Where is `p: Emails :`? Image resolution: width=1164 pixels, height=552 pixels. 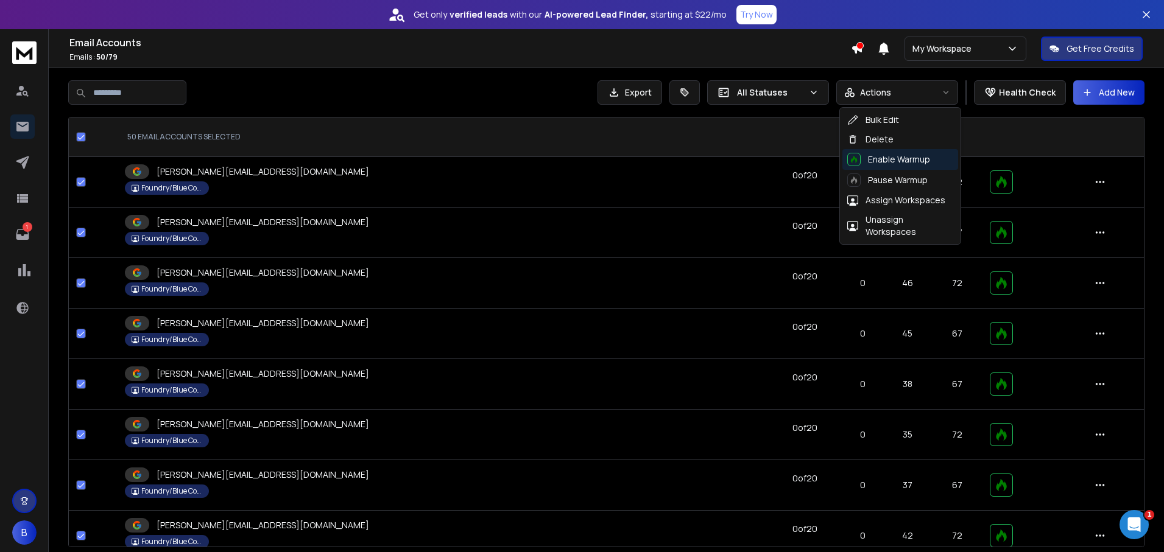
p: Emails : is located at coordinates (460, 57).